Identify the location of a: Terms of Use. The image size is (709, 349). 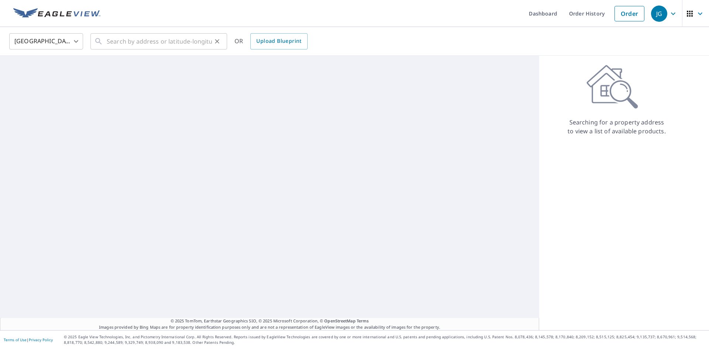
(15, 340).